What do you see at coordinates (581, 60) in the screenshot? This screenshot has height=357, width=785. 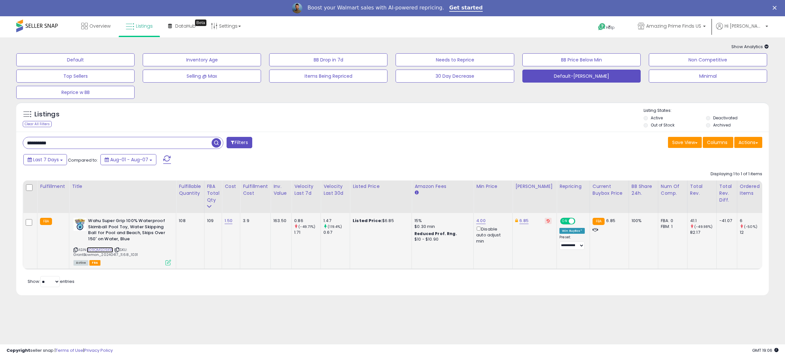 I see `button: BB Price Below Min` at bounding box center [581, 60].